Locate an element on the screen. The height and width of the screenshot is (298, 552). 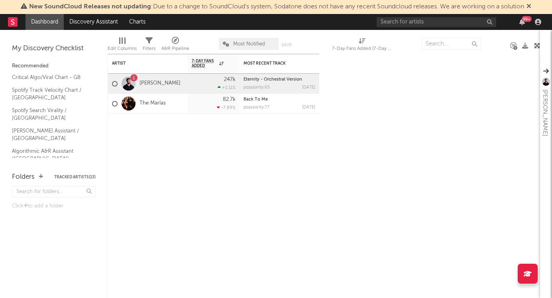
a: Back To Me is located at coordinates (256, 99).